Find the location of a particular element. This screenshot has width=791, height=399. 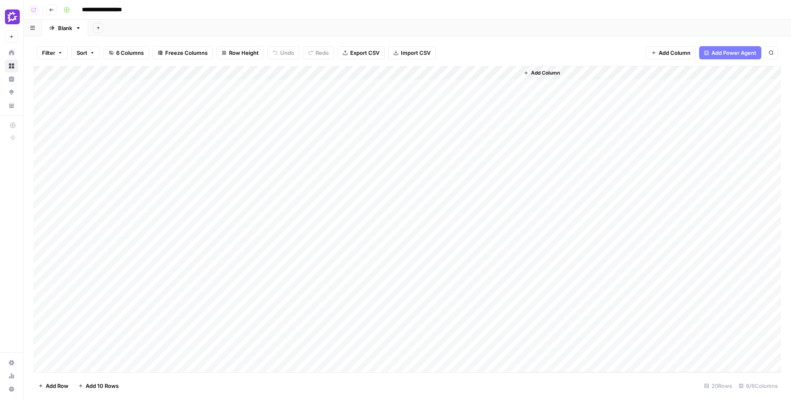

span: Import CSV is located at coordinates (416, 53).